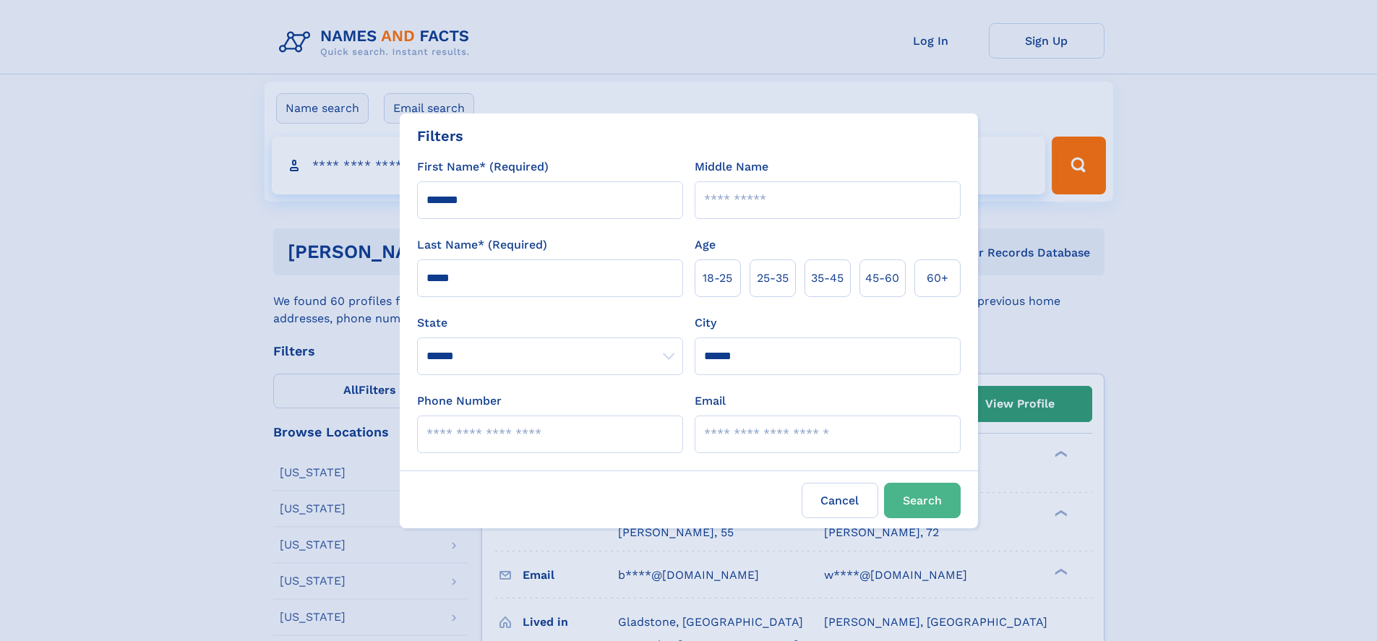 This screenshot has width=1377, height=641. Describe the element at coordinates (827, 278) in the screenshot. I see `span: 35‑45` at that location.